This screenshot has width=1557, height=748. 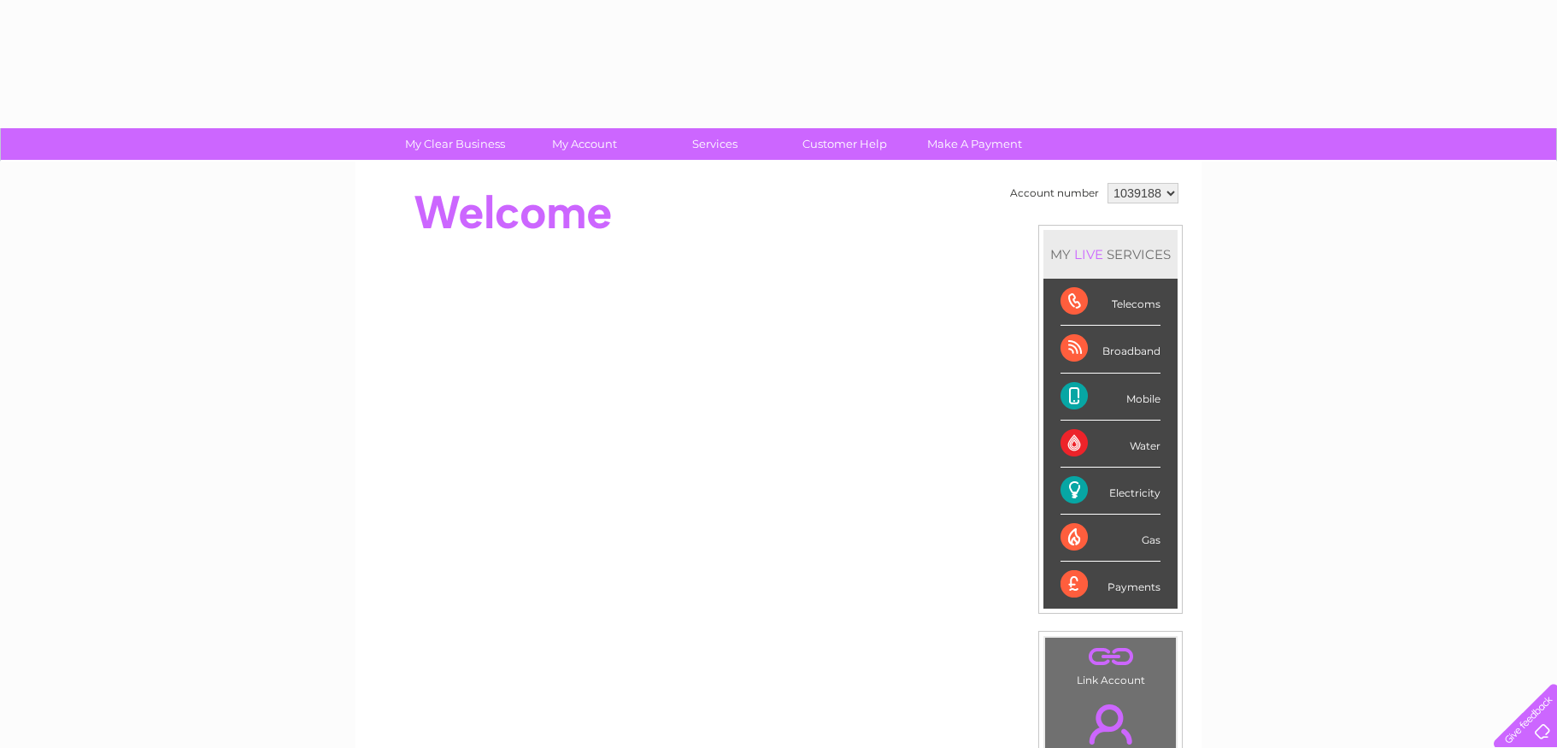 What do you see at coordinates (1110, 584) in the screenshot?
I see `div: Payments` at bounding box center [1110, 584].